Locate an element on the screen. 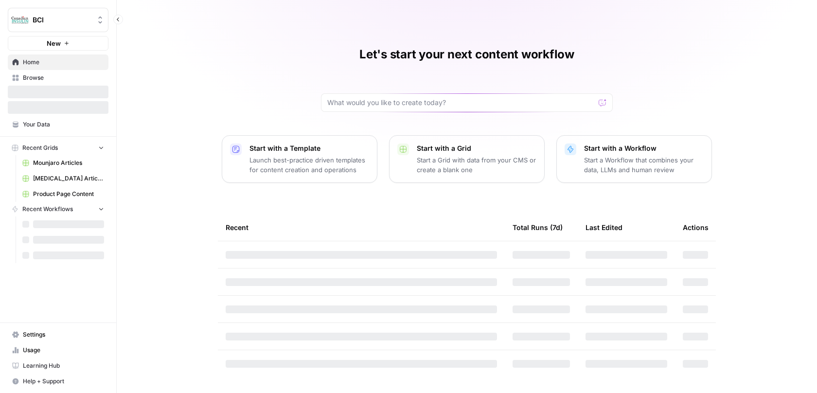 The image size is (817, 393). span: Learning Hub is located at coordinates (63, 366).